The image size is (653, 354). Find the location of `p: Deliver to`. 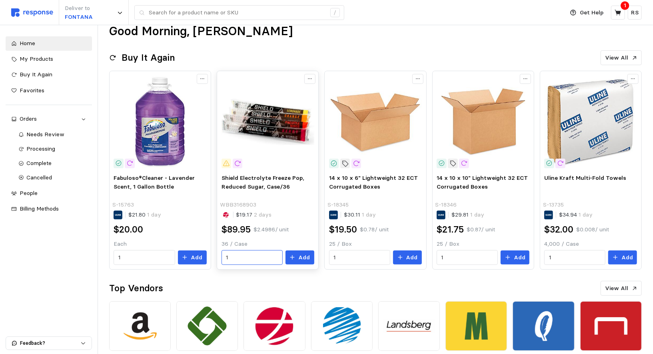

p: Deliver to is located at coordinates (79, 8).